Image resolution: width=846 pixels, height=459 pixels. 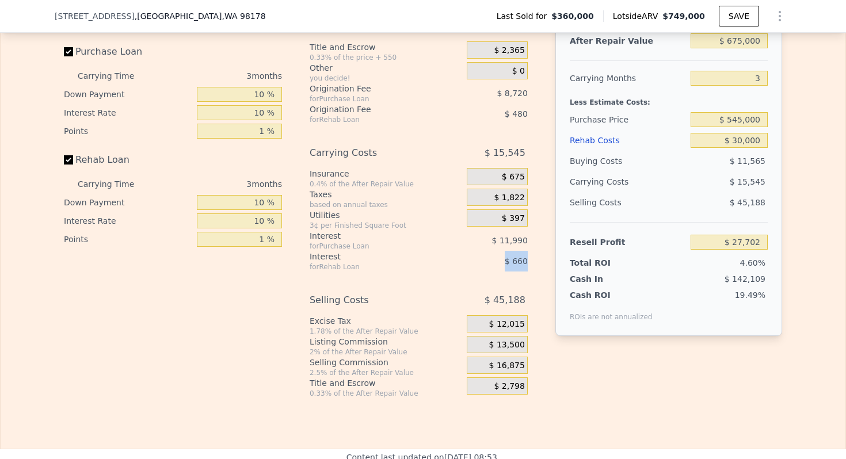 What do you see at coordinates (128, 52) in the screenshot?
I see `label: Purchase Loan` at bounding box center [128, 52].